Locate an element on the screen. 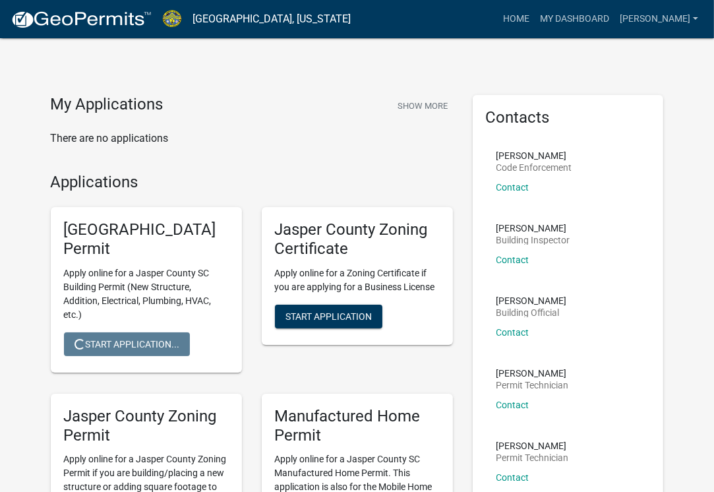  h5: Contacts is located at coordinates (568, 117).